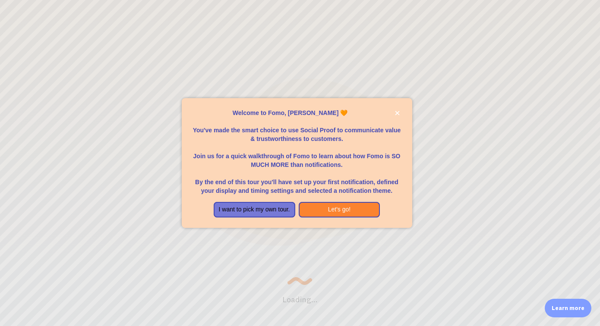 Image resolution: width=600 pixels, height=326 pixels. I want to click on p: You've made the smart choice to use Social Proof to communicate value & trustworthiness to custom..., so click(297, 130).